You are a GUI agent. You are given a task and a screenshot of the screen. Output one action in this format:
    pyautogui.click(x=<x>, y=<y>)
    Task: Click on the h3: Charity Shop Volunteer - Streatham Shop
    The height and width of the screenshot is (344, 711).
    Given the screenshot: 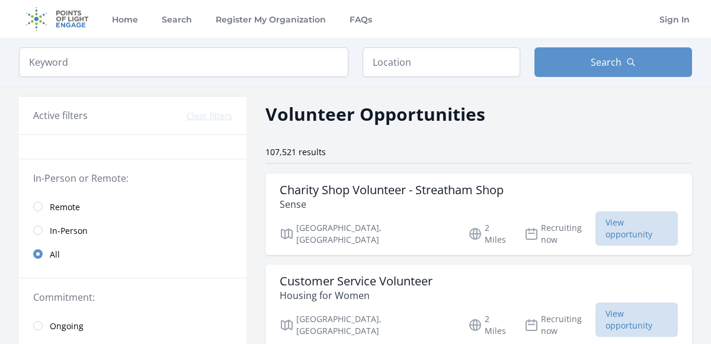 What is the action you would take?
    pyautogui.click(x=391, y=190)
    